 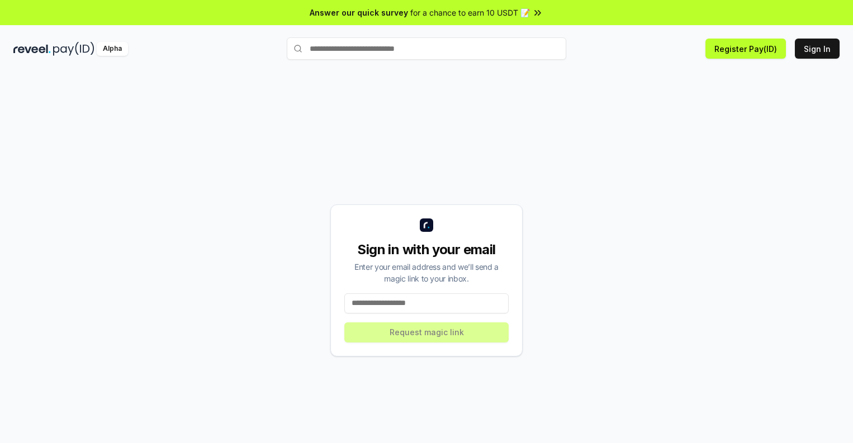 I want to click on img: pay_id, so click(x=74, y=49).